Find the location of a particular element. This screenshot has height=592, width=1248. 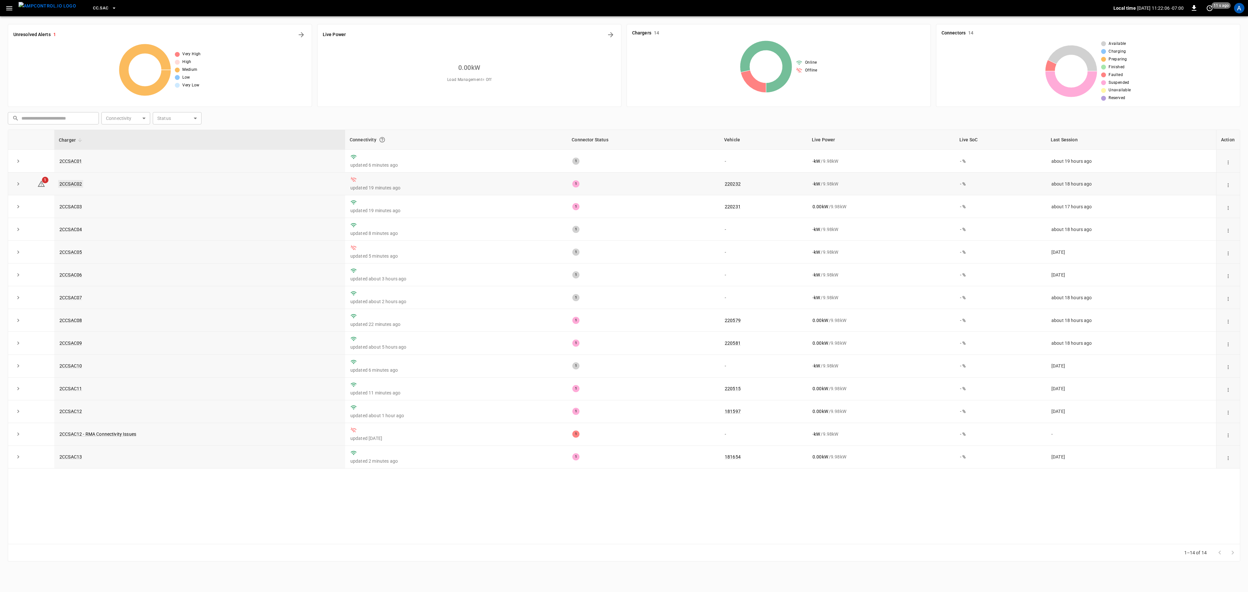

span: Faulted is located at coordinates (1116, 75).